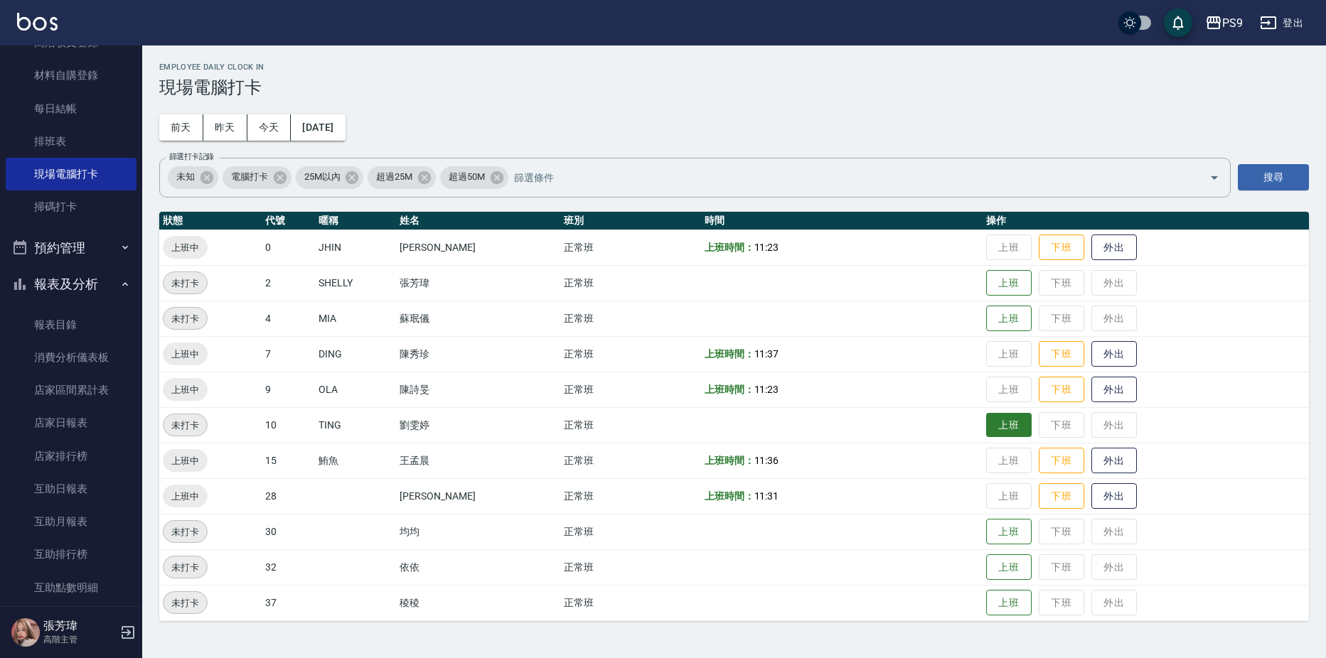 Image resolution: width=1326 pixels, height=658 pixels. I want to click on td: JHIN, so click(355, 247).